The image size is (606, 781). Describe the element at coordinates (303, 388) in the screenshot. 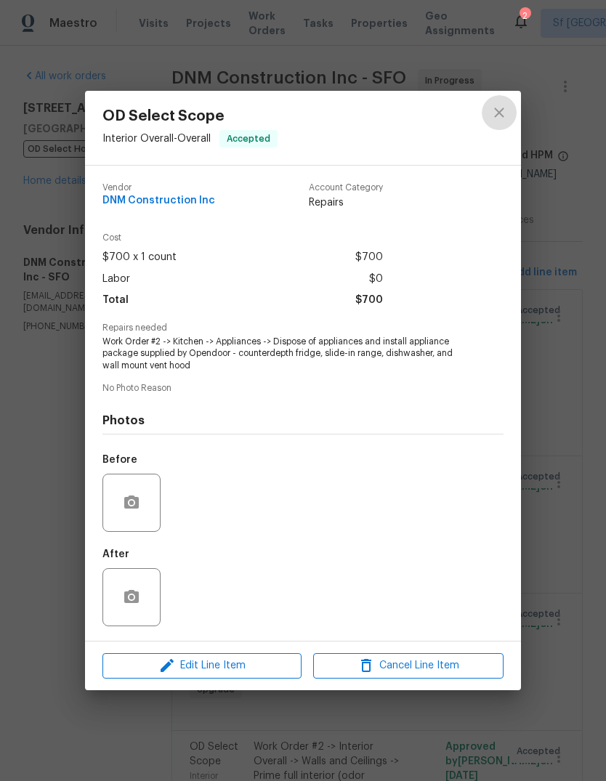

I see `span: No Photo Reason` at that location.